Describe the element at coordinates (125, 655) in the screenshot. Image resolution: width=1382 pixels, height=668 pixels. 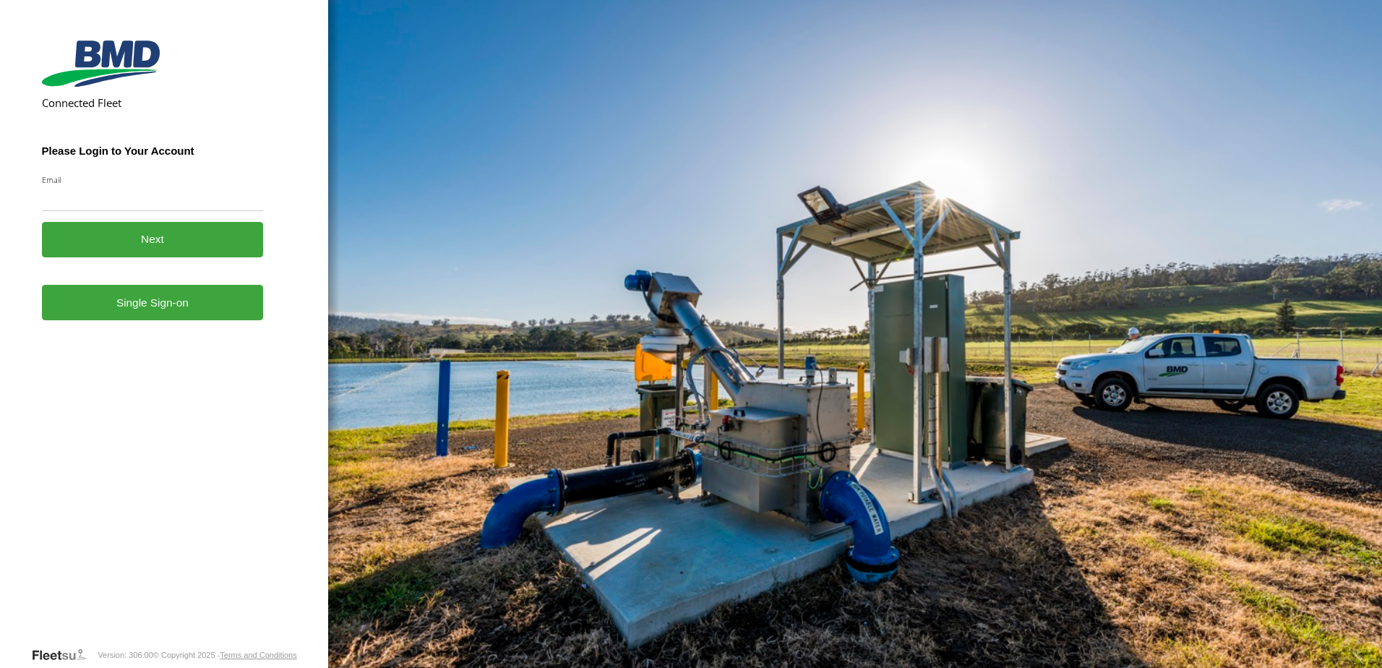
I see `div: Version: 306.00` at that location.